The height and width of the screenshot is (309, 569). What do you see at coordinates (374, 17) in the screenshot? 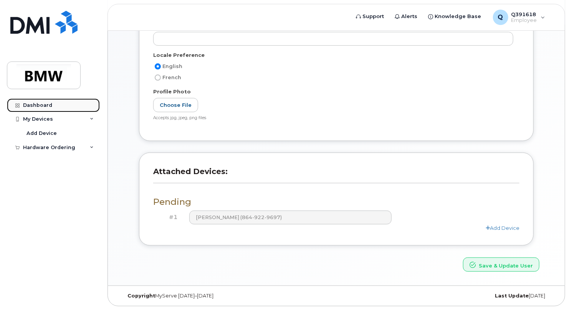
I see `span: Support` at bounding box center [374, 17].